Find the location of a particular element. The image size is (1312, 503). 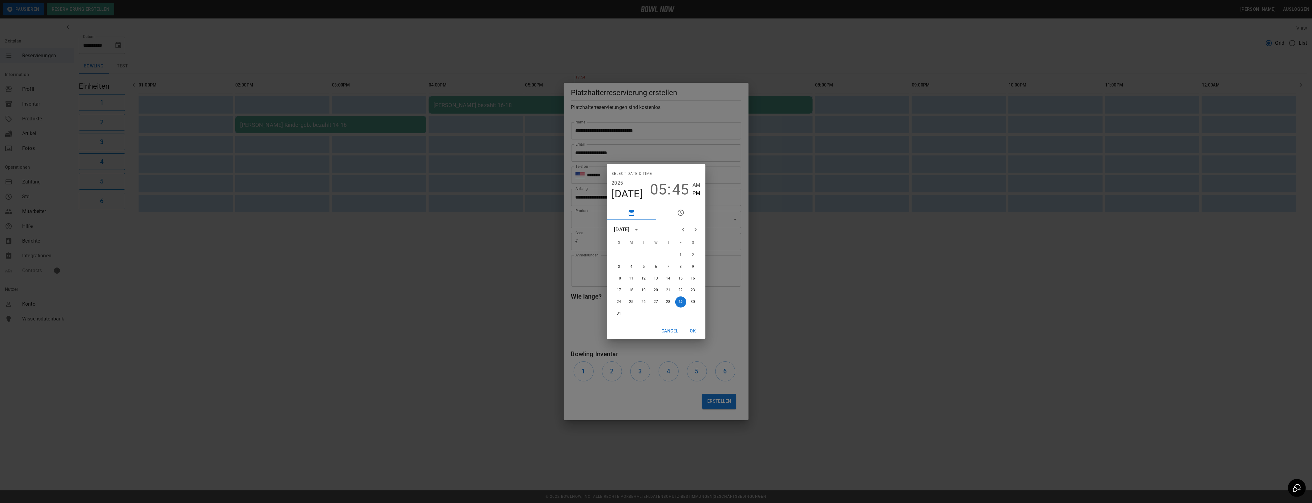

span: Thursday is located at coordinates (669, 243).